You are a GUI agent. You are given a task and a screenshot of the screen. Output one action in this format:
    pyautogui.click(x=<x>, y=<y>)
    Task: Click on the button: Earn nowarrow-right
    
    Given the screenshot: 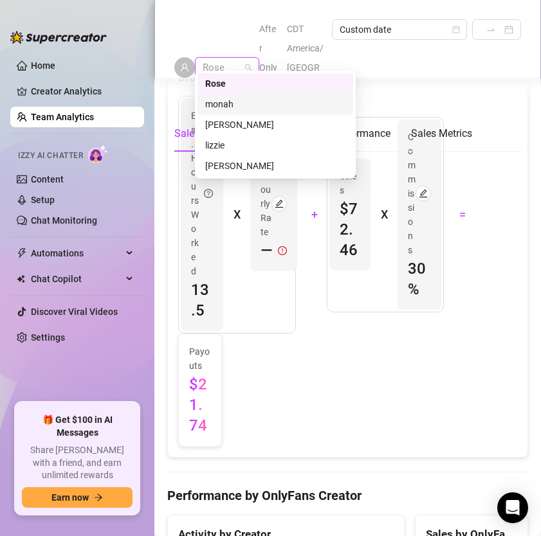 What is the action you would take?
    pyautogui.click(x=77, y=498)
    